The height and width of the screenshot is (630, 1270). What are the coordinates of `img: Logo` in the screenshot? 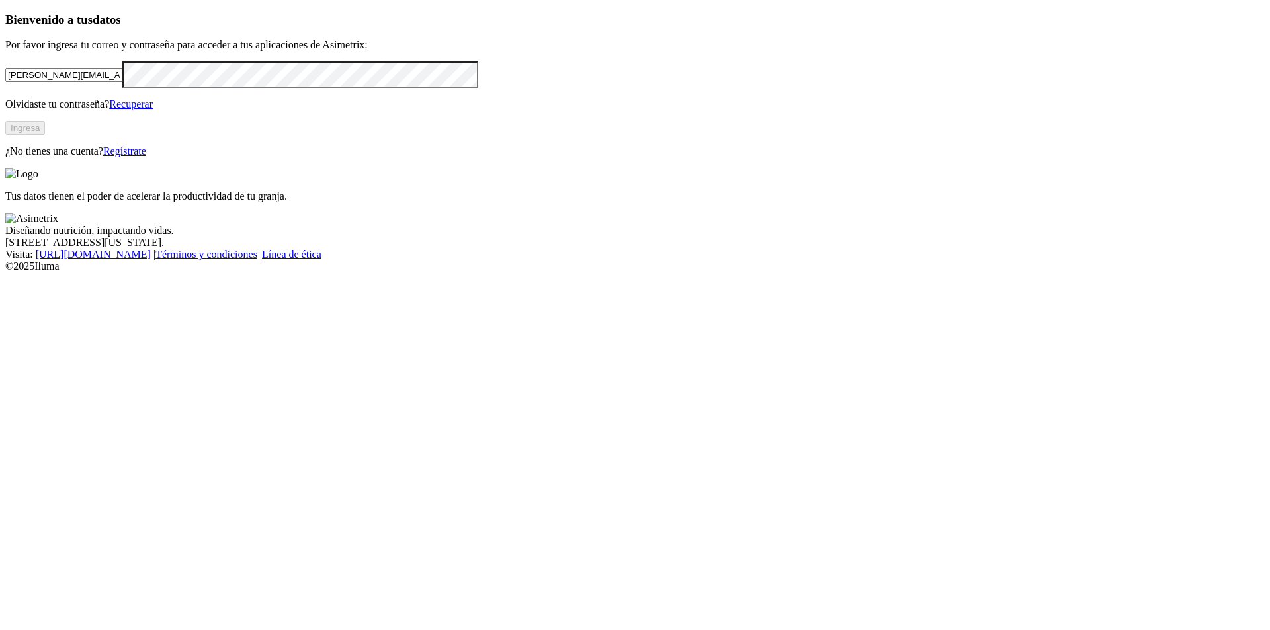 It's located at (22, 174).